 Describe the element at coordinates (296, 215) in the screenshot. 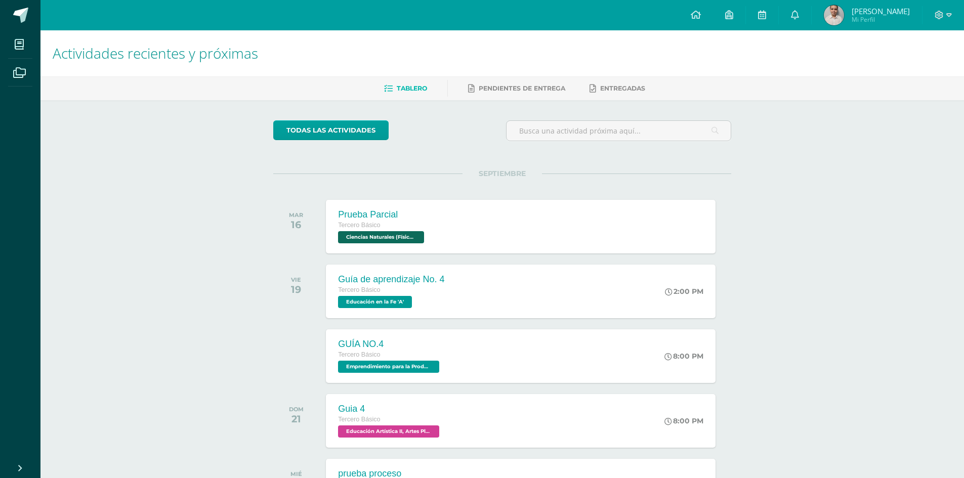

I see `div: MAR` at that location.